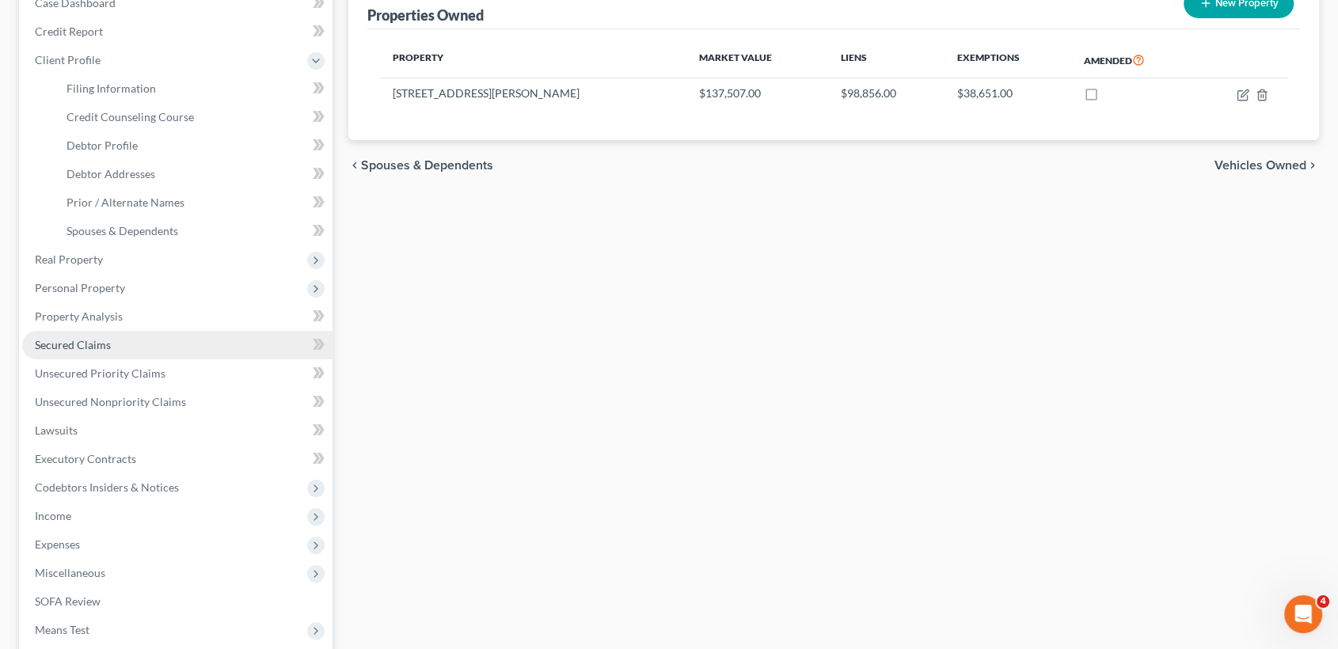  Describe the element at coordinates (177, 402) in the screenshot. I see `a: Unsecured Nonpriority Claims` at that location.